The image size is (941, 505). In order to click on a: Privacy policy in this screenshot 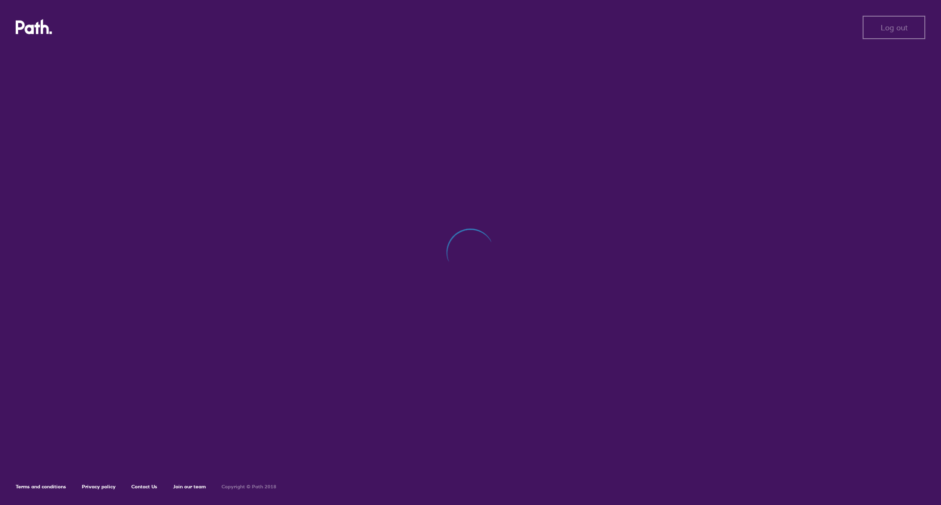, I will do `click(99, 487)`.